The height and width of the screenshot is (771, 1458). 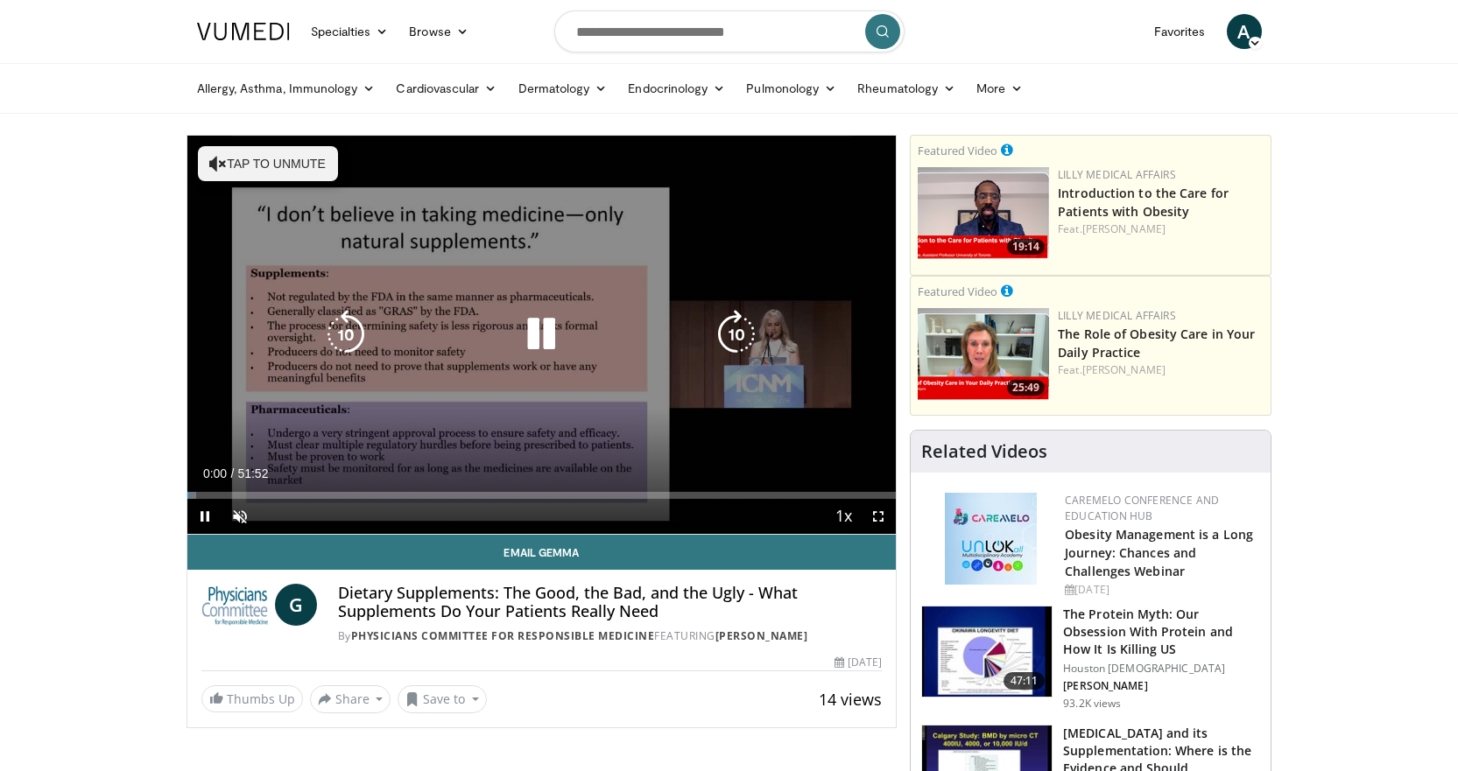 I want to click on p: 93.2K views, so click(x=1092, y=704).